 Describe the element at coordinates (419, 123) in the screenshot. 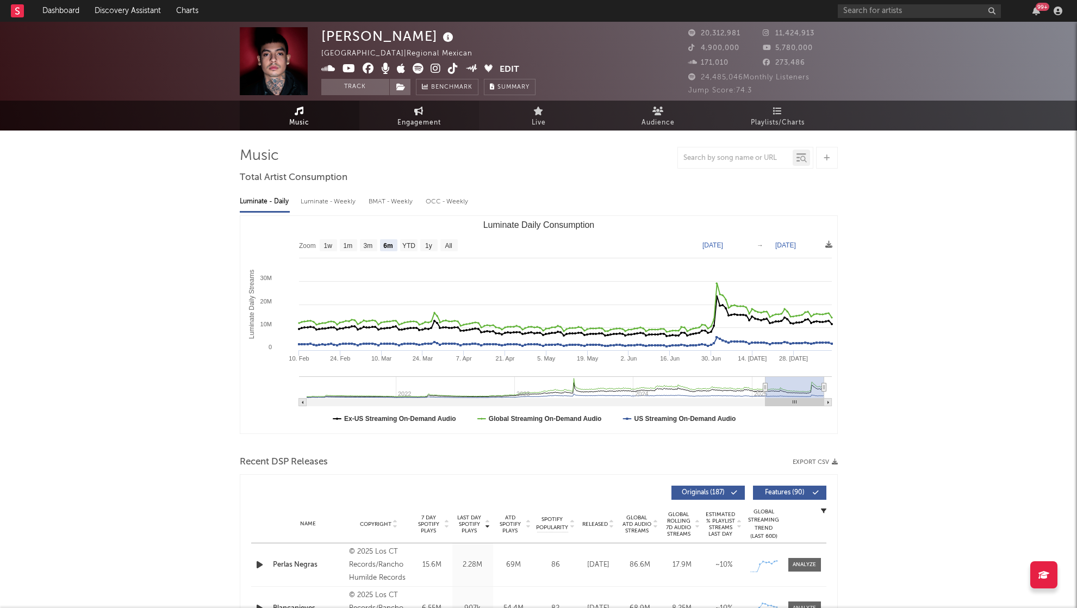

I see `span: Engagement` at that location.